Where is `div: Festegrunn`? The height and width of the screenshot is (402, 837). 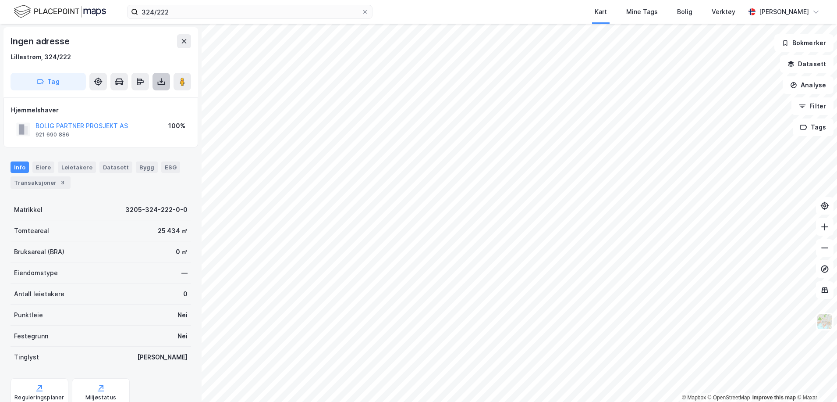
div: Festegrunn is located at coordinates (31, 336).